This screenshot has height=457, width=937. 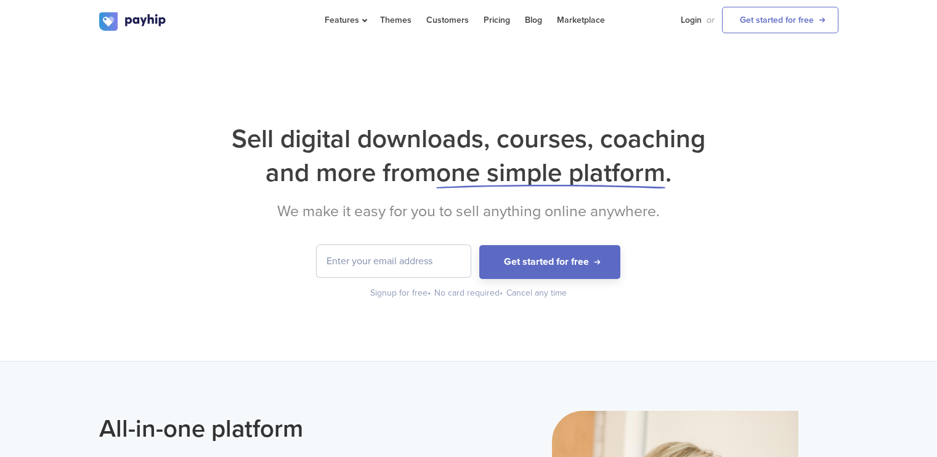 I want to click on div: No card required, so click(x=469, y=293).